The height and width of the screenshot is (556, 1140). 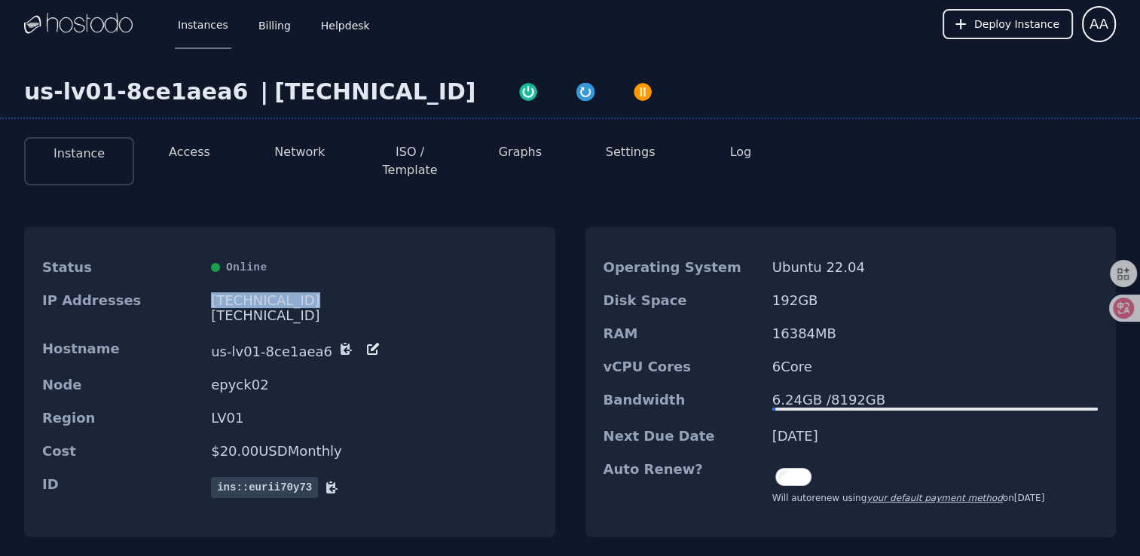 I want to click on div: us-lv01-8ce1aea6, so click(x=139, y=92).